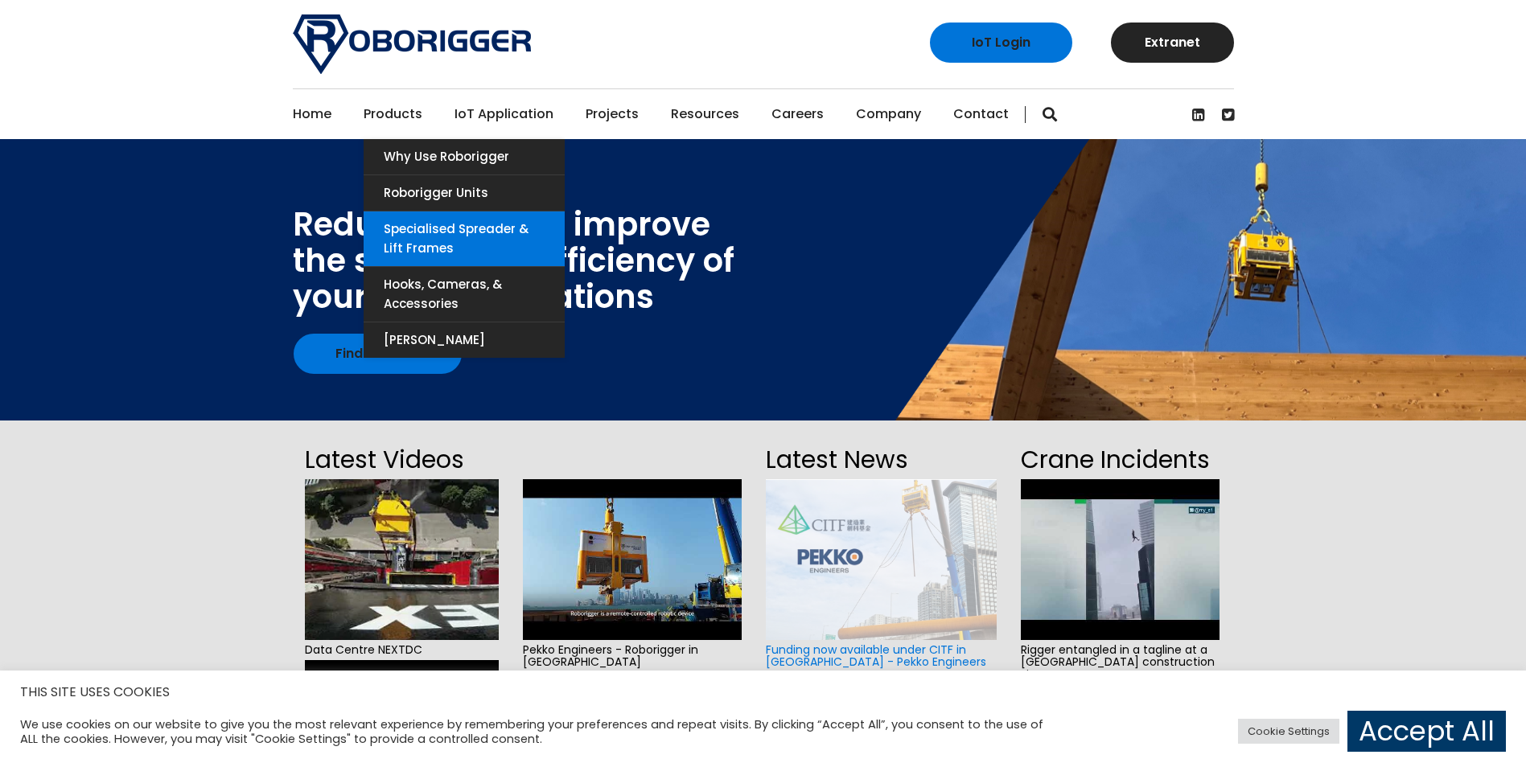 This screenshot has width=1526, height=767. I want to click on a: Specialised Spreader & Lift Frames, so click(464, 239).